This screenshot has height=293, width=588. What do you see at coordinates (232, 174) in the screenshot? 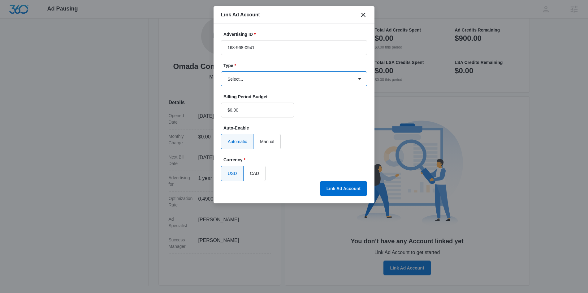
I see `label: USD` at bounding box center [232, 174].